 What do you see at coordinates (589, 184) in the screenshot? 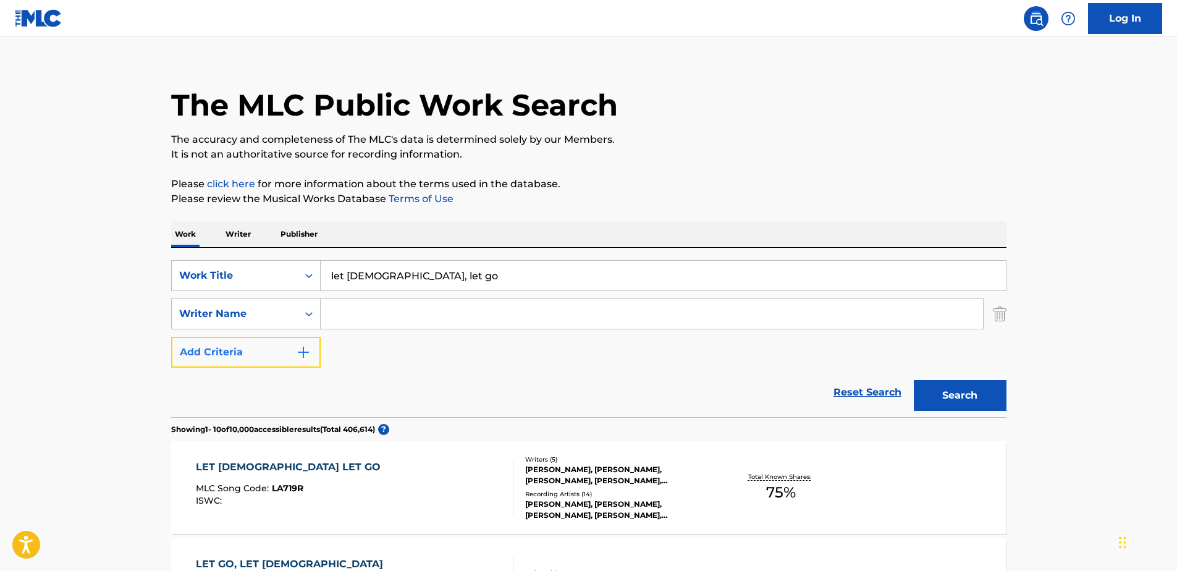
I see `p: Please for more information about the terms used in the database.` at bounding box center [589, 184].